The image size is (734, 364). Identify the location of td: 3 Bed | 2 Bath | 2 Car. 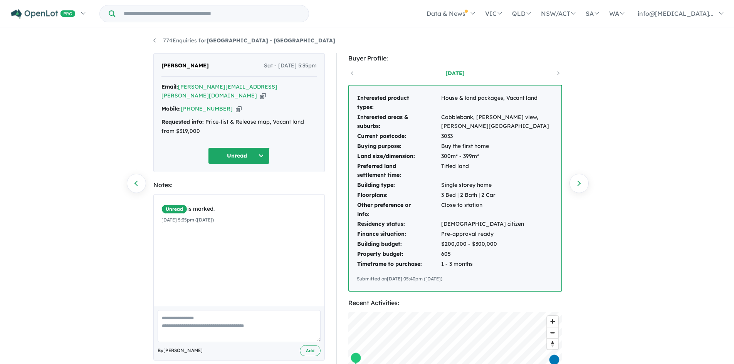
(497, 195).